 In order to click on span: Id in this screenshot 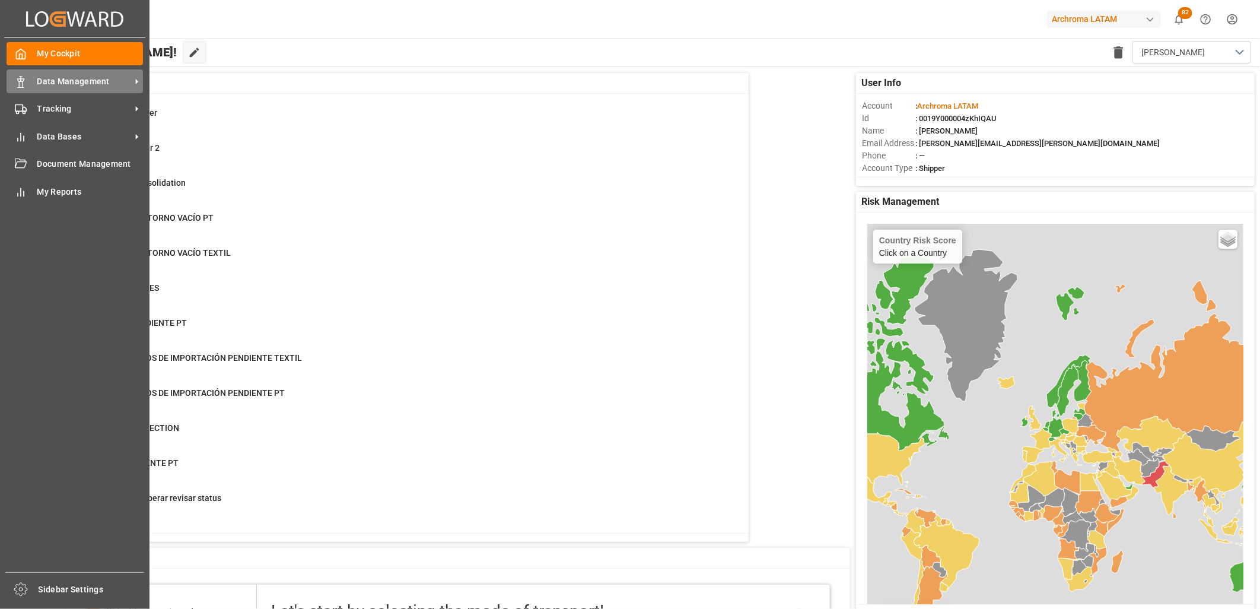, I will do `click(888, 118)`.